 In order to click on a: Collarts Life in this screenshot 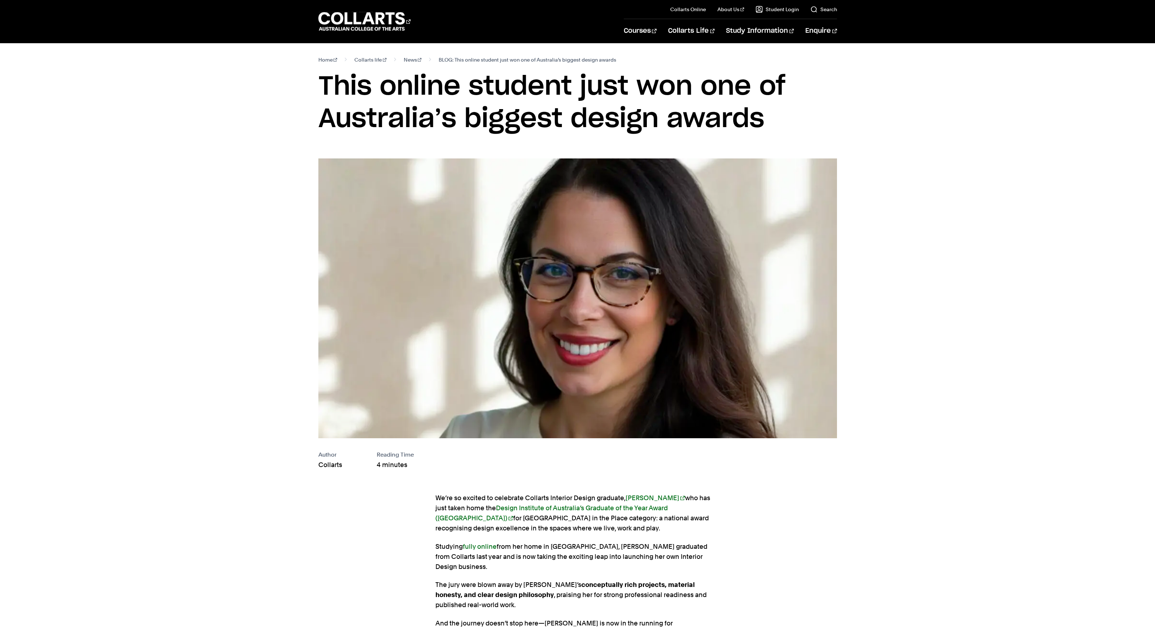, I will do `click(691, 31)`.